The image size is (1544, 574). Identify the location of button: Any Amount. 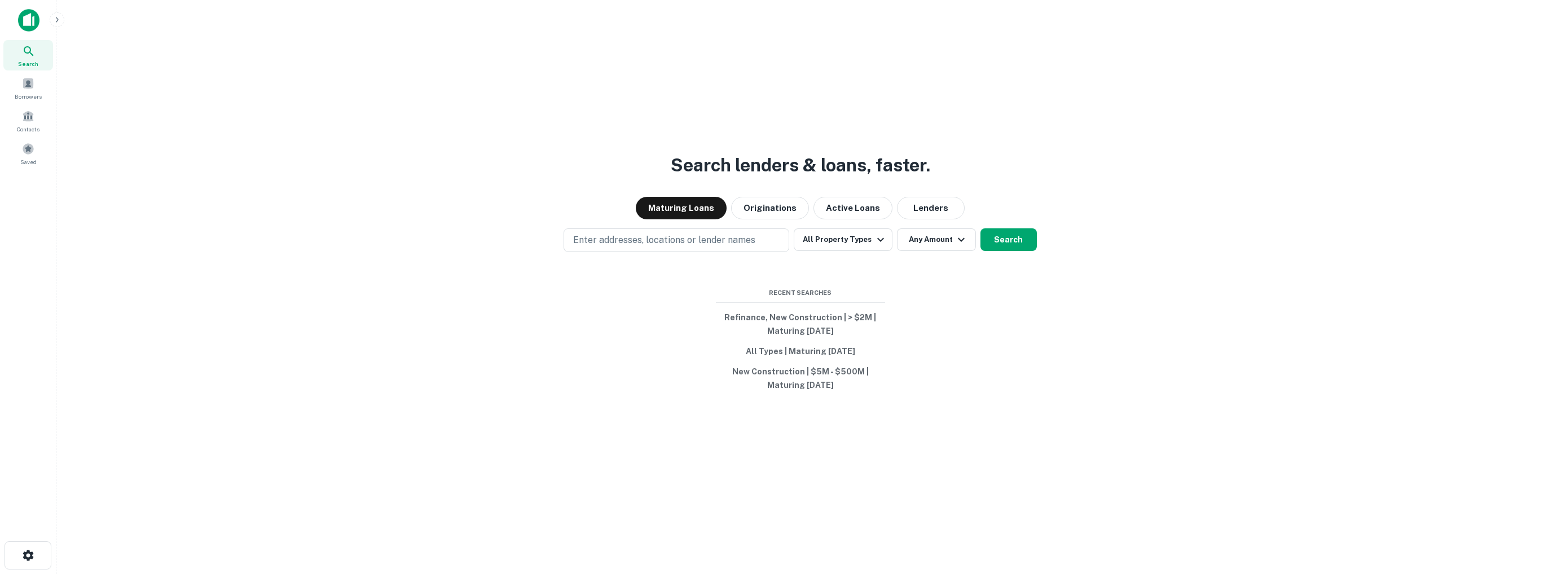
(937, 240).